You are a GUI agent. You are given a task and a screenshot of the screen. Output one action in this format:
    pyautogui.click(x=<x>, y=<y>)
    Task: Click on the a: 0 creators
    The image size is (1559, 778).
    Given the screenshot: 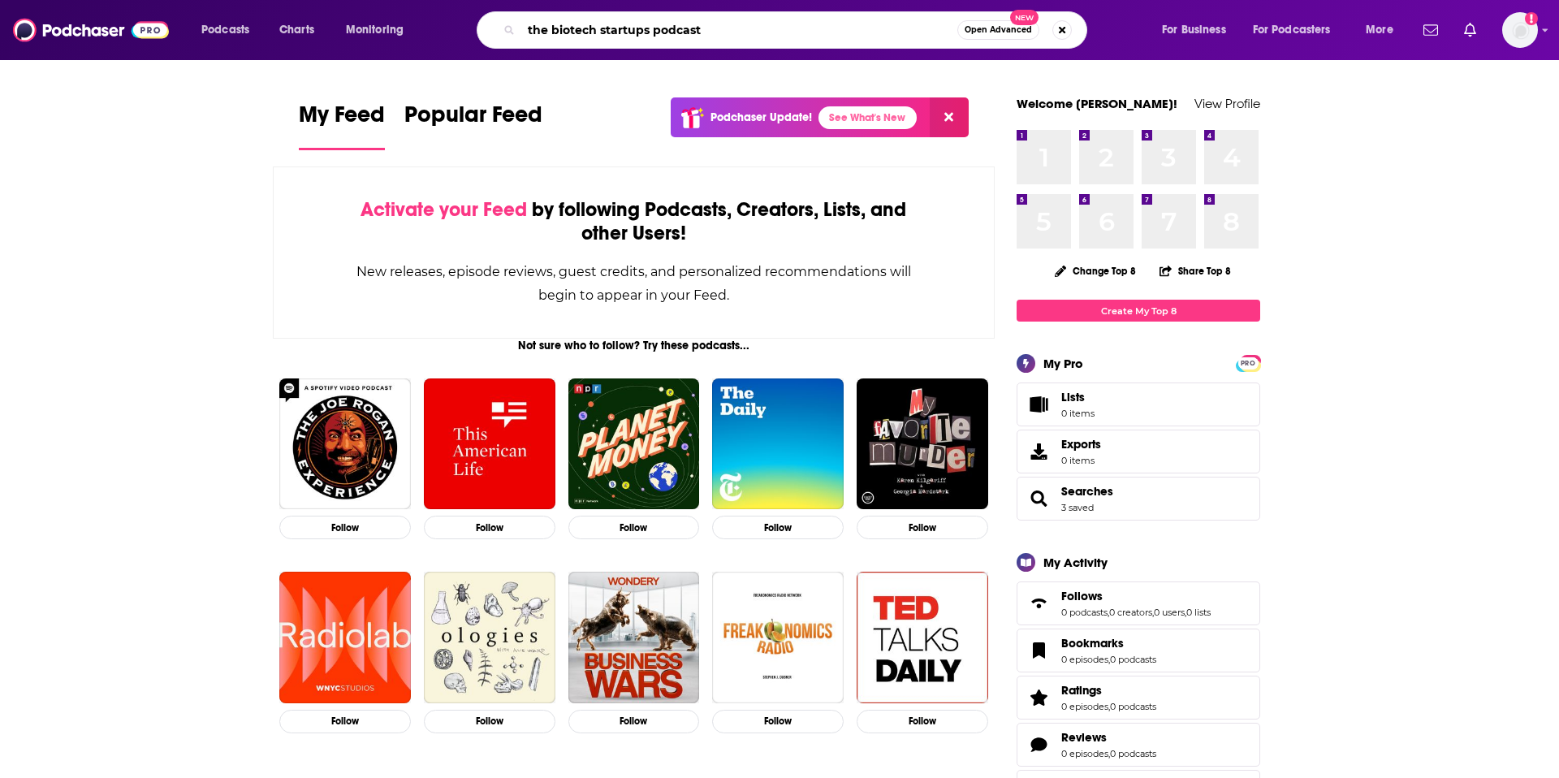 What is the action you would take?
    pyautogui.click(x=1130, y=612)
    